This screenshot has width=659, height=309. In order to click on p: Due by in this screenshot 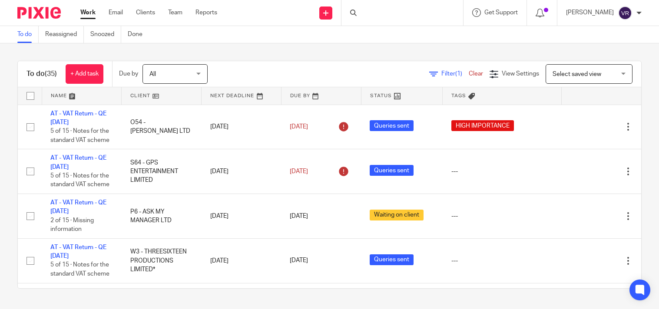, I will do `click(129, 74)`.